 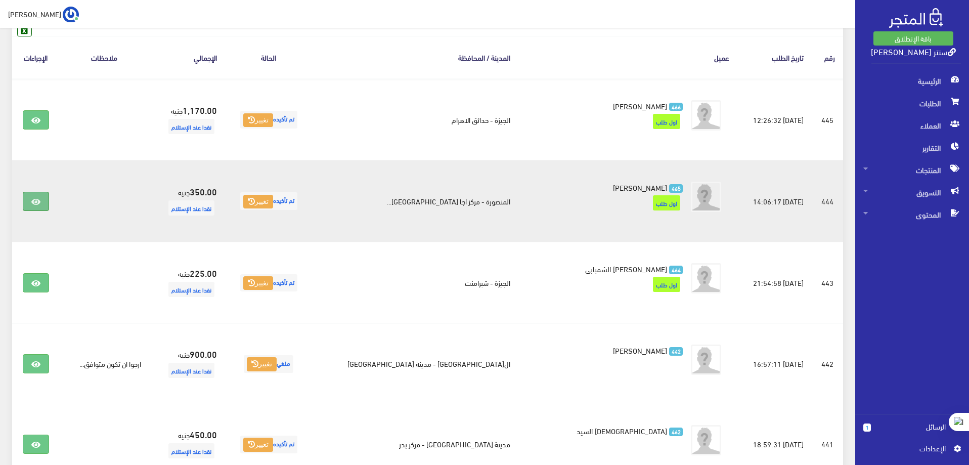 I want to click on td: 442, so click(x=828, y=364).